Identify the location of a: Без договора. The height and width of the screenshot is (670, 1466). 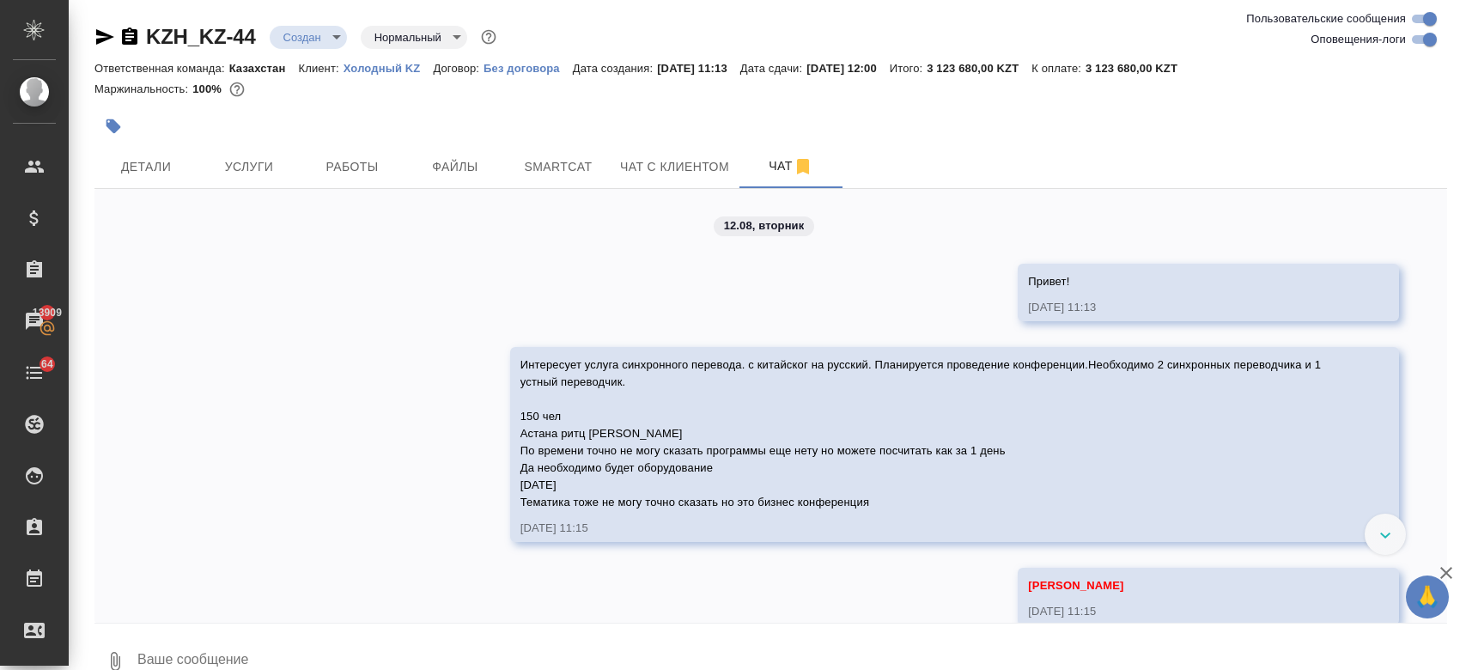
(528, 67).